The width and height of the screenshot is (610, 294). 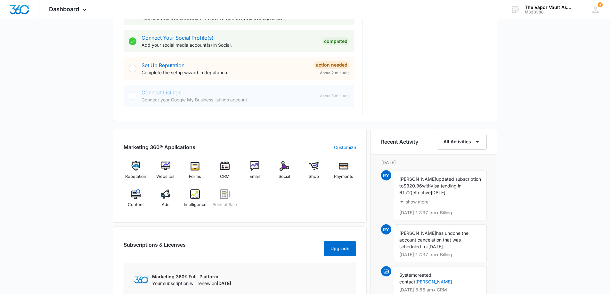 I want to click on span: Forms, so click(x=195, y=177).